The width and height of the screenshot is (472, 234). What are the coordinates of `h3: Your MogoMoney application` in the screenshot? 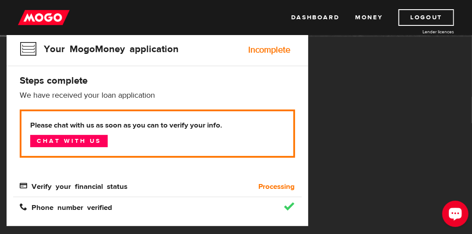 It's located at (99, 49).